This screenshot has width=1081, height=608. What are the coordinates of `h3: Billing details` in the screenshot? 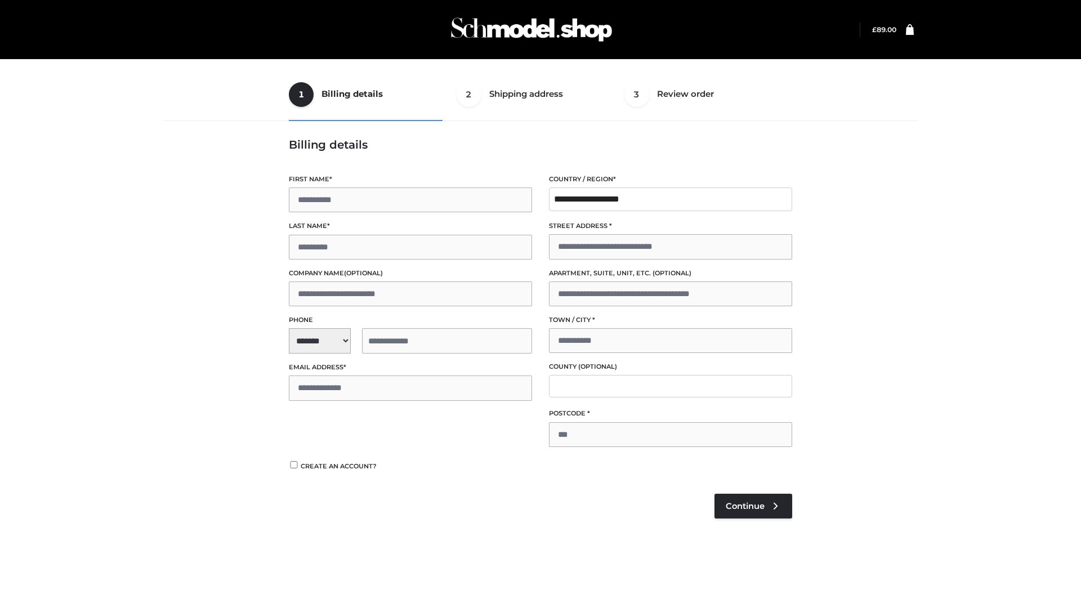 It's located at (540, 145).